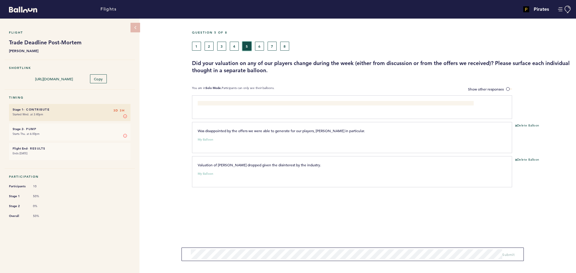 The image size is (576, 273). Describe the element at coordinates (234, 46) in the screenshot. I see `button: 4` at that location.